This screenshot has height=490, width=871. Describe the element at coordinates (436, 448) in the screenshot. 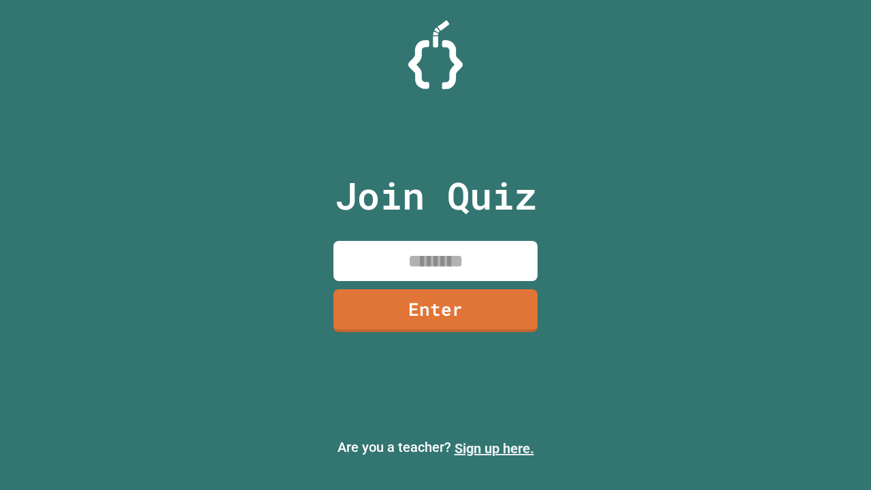

I see `p: Are you a teacher?` at that location.